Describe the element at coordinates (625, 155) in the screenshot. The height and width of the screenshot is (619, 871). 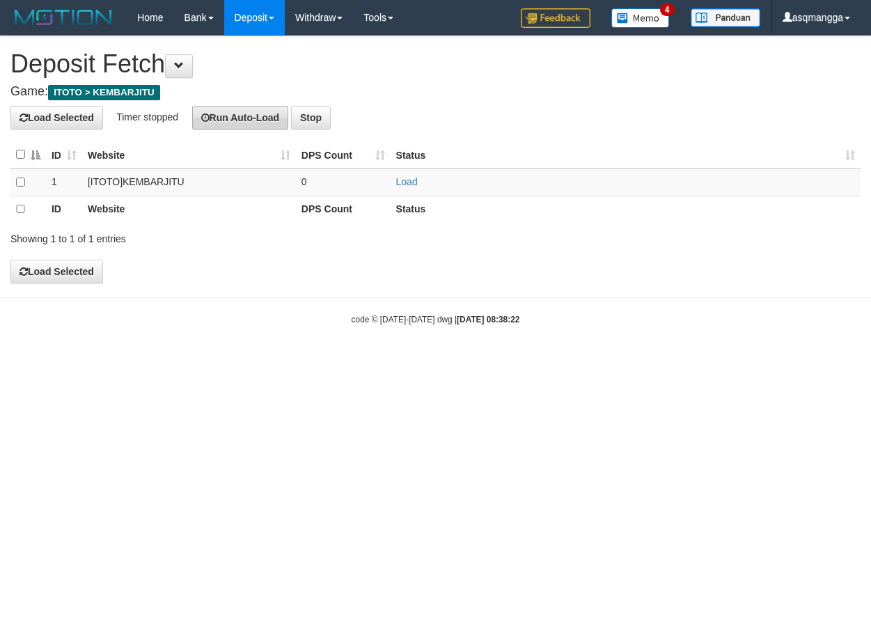
I see `th: Status: activate to sort column ascending` at that location.